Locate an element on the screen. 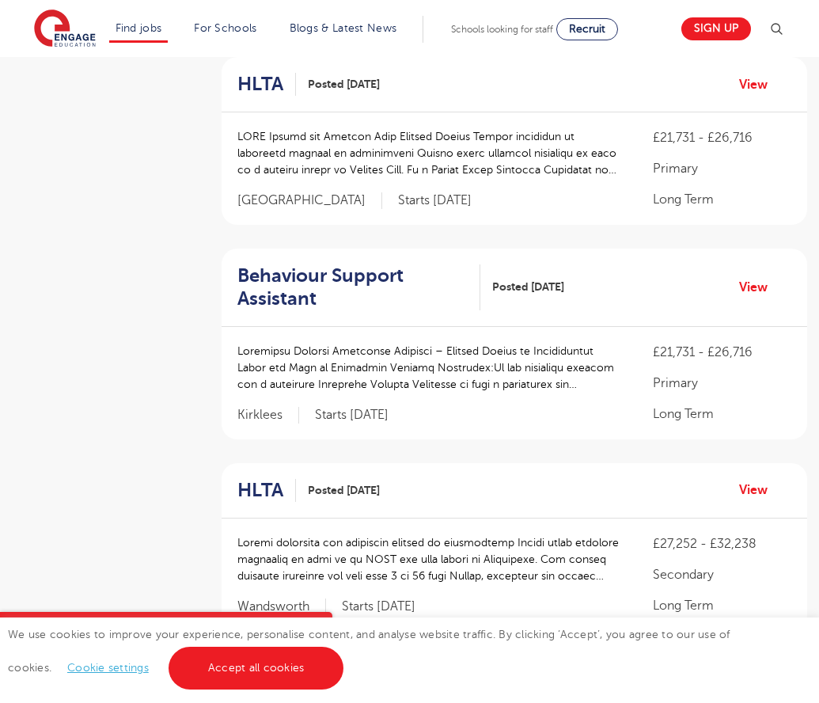  a: Behaviour Support Assistant is located at coordinates (359, 287).